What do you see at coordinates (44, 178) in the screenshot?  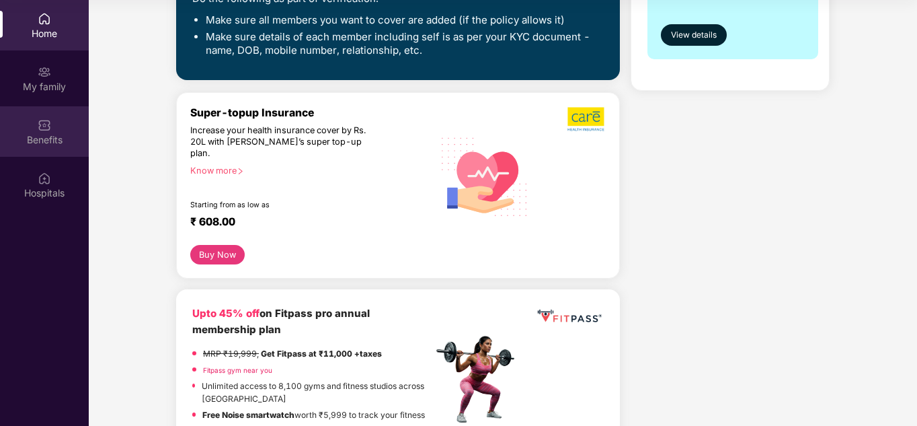 I see `img: svg+xml;base64,PHN2ZyBpZD0iSG9zcGl0YWxzIiB4bWxucz0iaHR0cDovL3d3dy53My5vcmcvMjAwMC9zdmciIHdpZHRoPS...` at bounding box center [44, 178].